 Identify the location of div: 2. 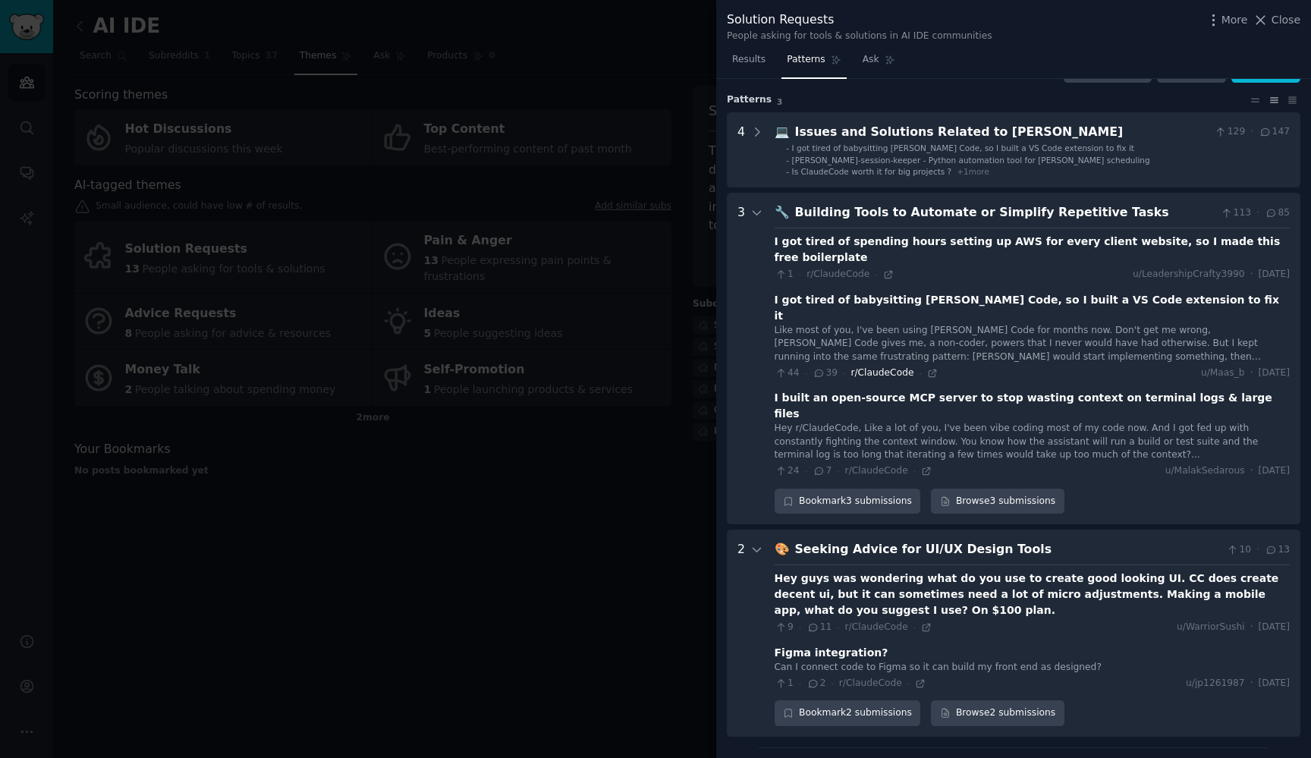
(741, 633).